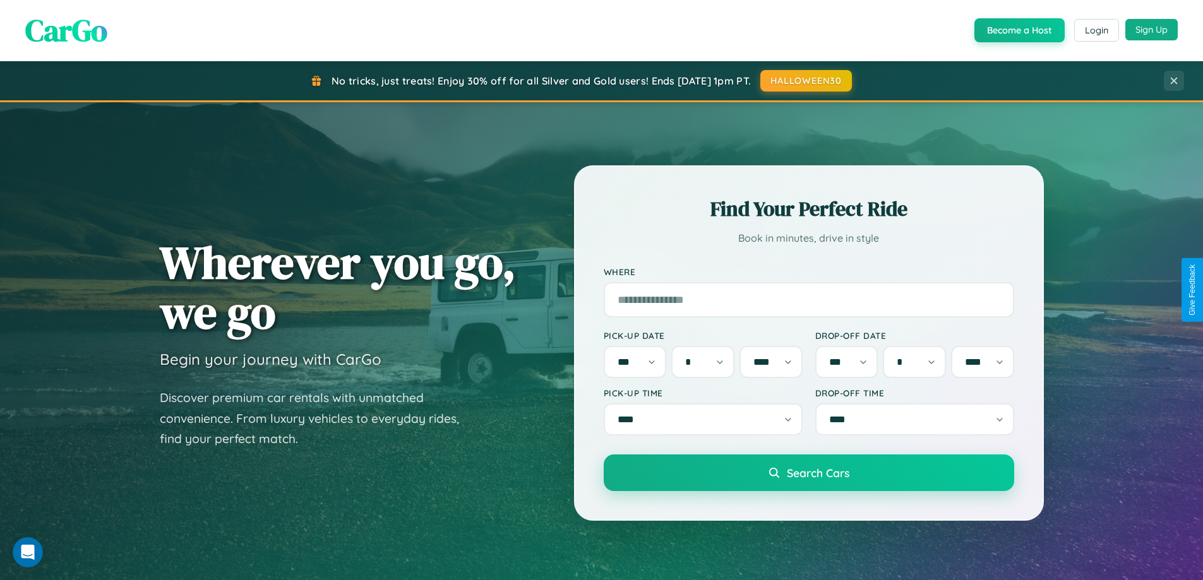 This screenshot has width=1203, height=580. Describe the element at coordinates (818, 473) in the screenshot. I see `span: Search Cars` at that location.